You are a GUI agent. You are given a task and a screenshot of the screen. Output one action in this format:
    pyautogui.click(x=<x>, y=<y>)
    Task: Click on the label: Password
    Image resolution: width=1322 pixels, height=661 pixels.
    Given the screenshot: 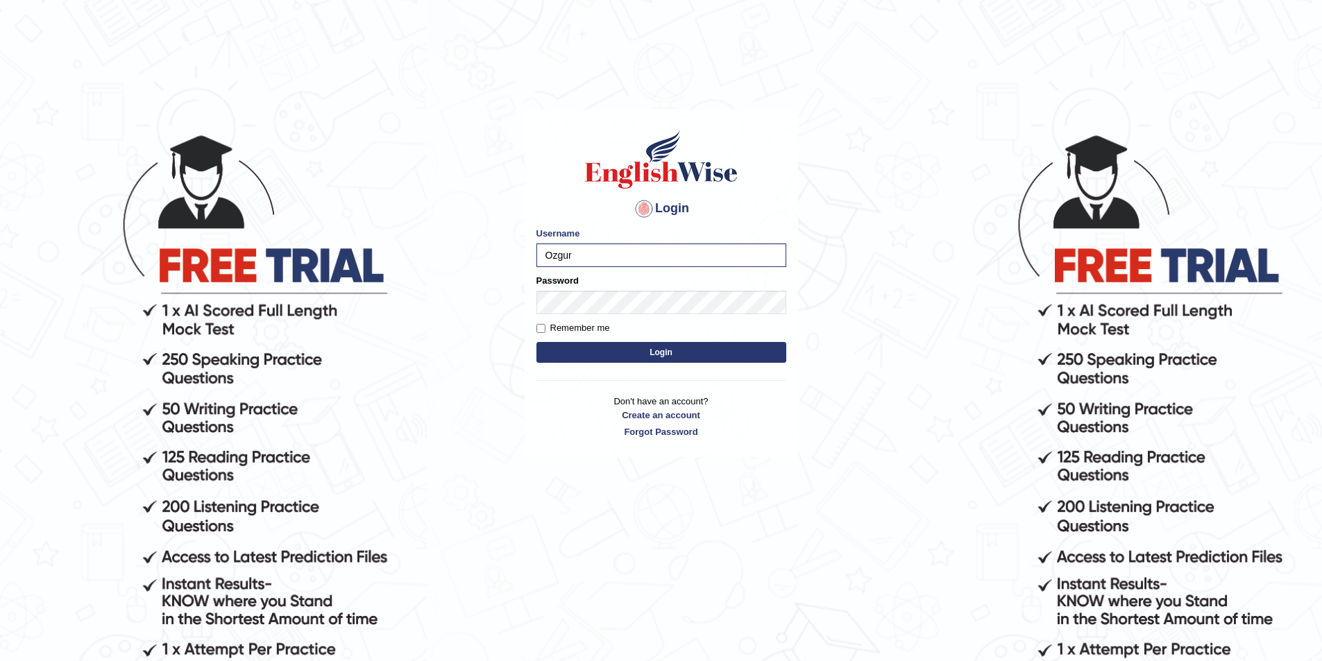 What is the action you would take?
    pyautogui.click(x=557, y=280)
    